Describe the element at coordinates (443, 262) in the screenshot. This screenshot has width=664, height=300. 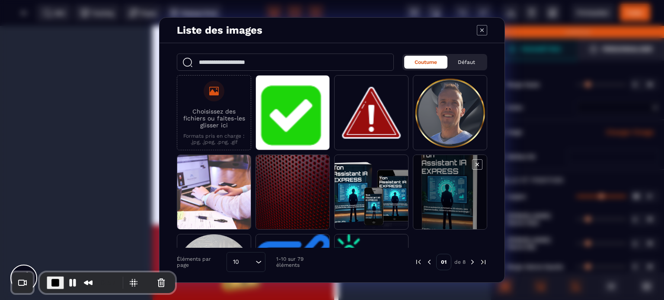
I see `p: 01` at that location.